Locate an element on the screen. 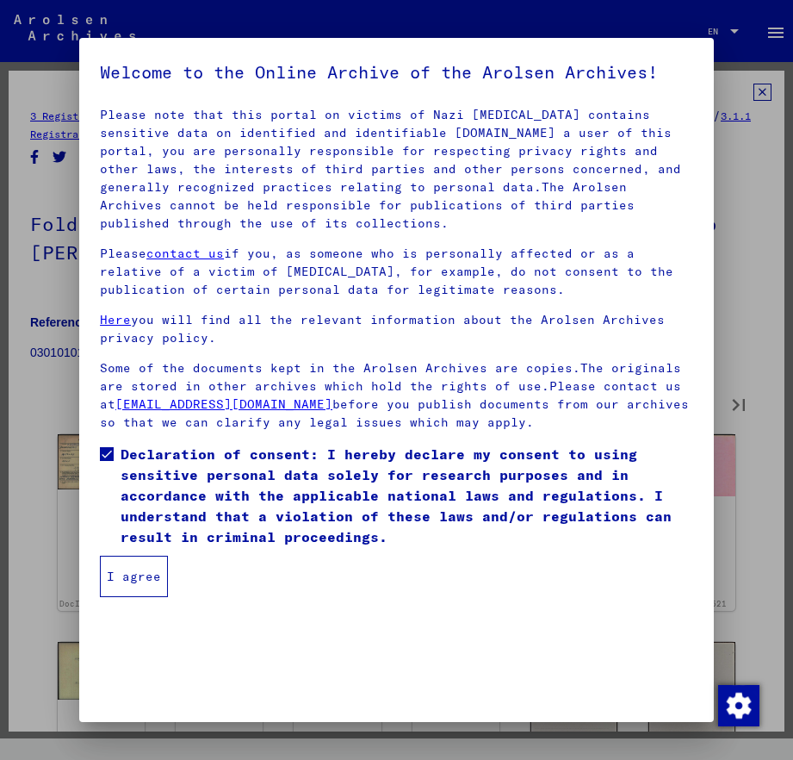 The height and width of the screenshot is (760, 793). div: Change consent is located at coordinates (738, 704).